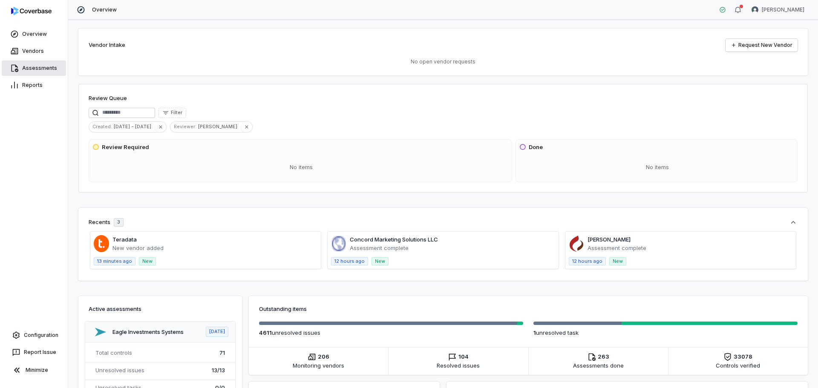 This screenshot has width=818, height=388. Describe the element at coordinates (318, 366) in the screenshot. I see `span: Monitoring vendors` at that location.